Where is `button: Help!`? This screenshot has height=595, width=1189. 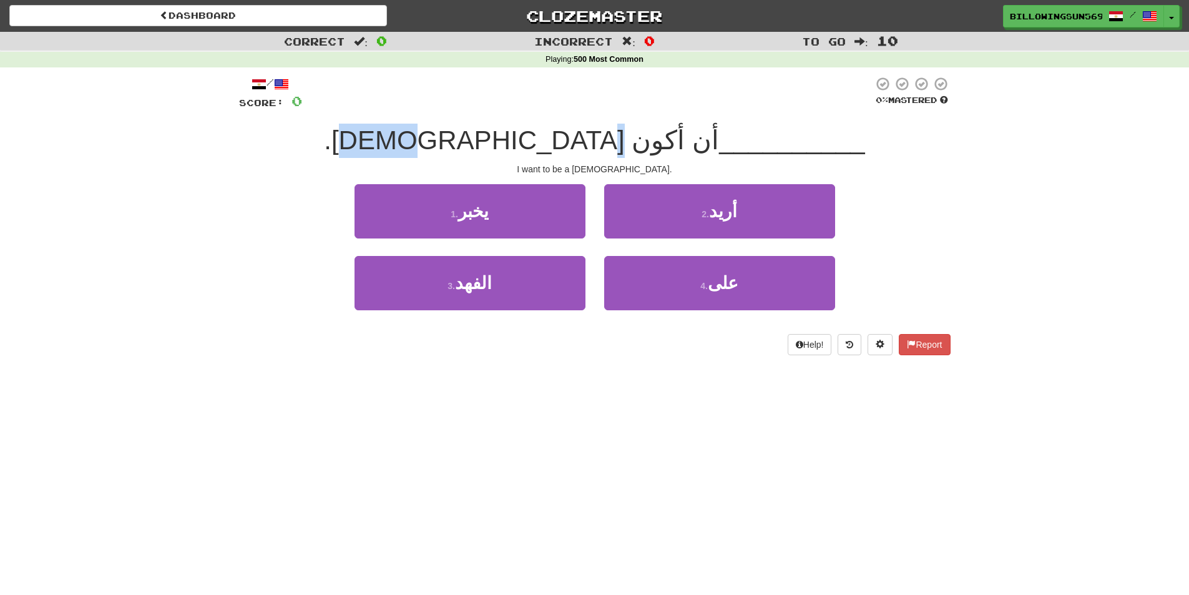
button: Help! is located at coordinates (810, 345).